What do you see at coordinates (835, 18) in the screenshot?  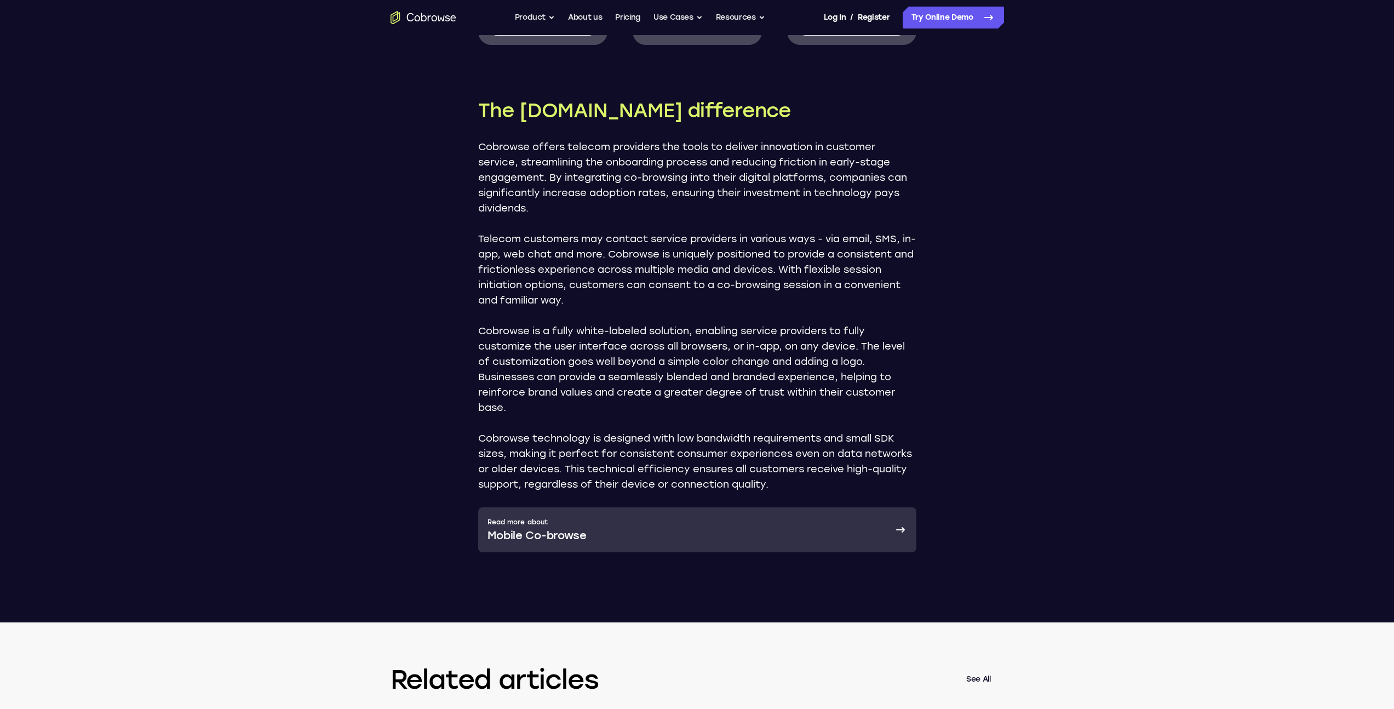 I see `a: Log In` at bounding box center [835, 18].